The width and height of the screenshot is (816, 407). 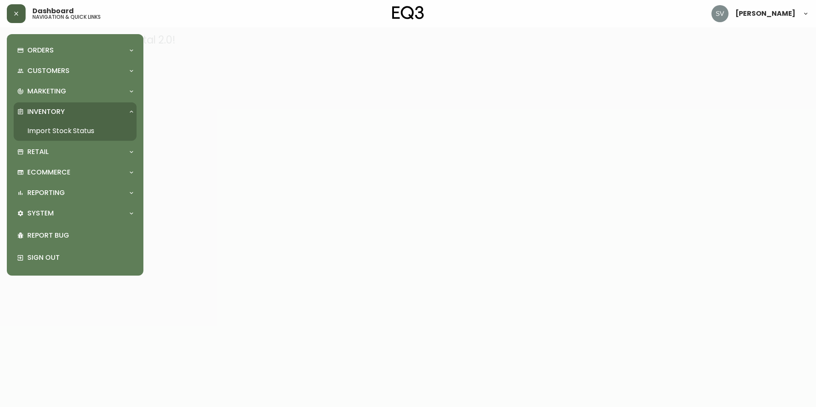 What do you see at coordinates (47, 91) in the screenshot?
I see `p: Marketing` at bounding box center [47, 91].